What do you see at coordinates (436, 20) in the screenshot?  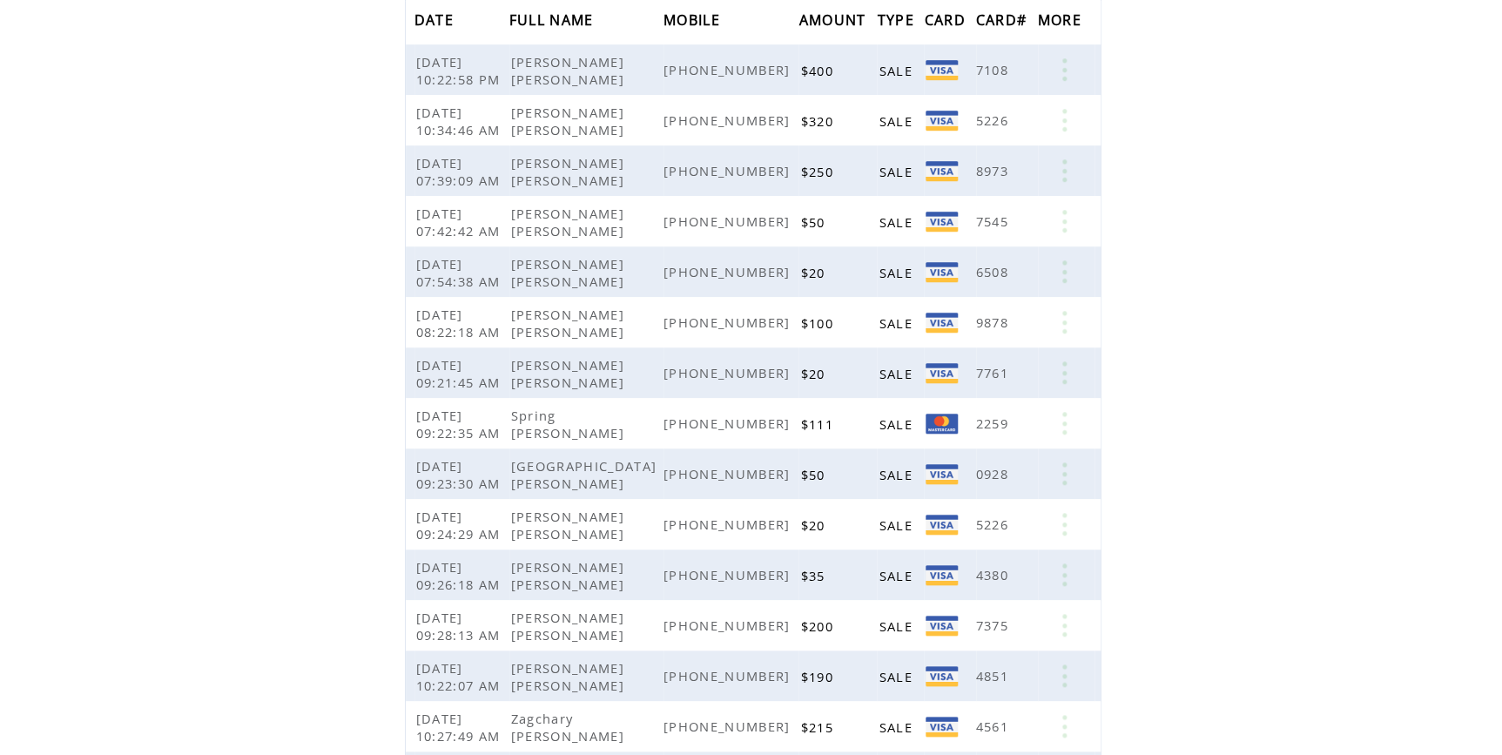 I see `a: DATE` at bounding box center [436, 20].